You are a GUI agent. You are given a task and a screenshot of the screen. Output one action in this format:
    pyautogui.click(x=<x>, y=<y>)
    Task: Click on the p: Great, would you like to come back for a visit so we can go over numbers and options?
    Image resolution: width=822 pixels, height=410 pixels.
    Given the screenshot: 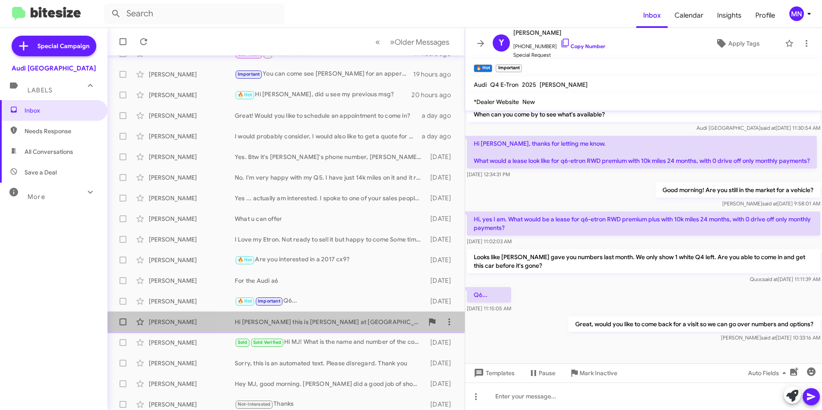 What is the action you would take?
    pyautogui.click(x=694, y=324)
    